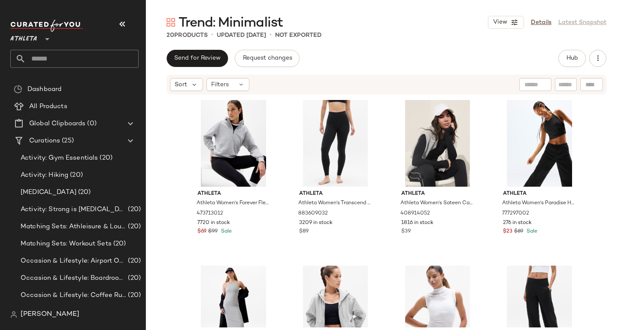 This screenshot has height=330, width=627. What do you see at coordinates (234, 143) in the screenshot?
I see `img: cn59488659.jpg` at bounding box center [234, 143].